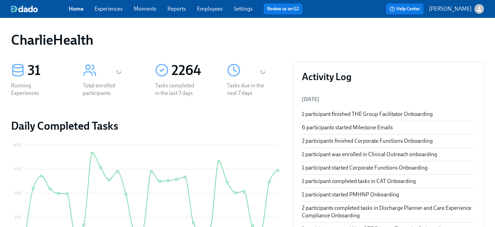 The width and height of the screenshot is (495, 227). What do you see at coordinates (210, 9) in the screenshot?
I see `a: Employees` at bounding box center [210, 9].